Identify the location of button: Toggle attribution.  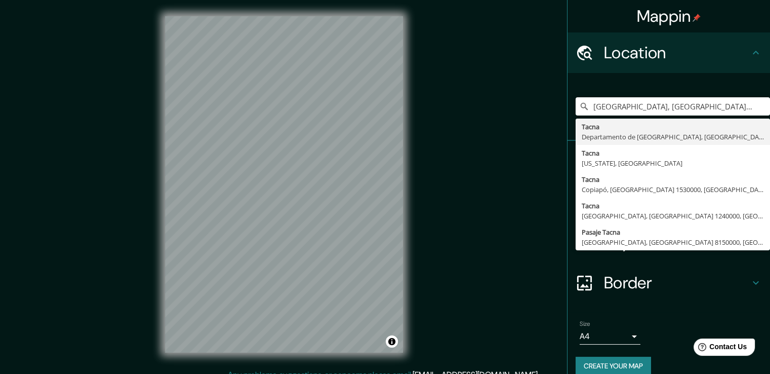
(392, 341).